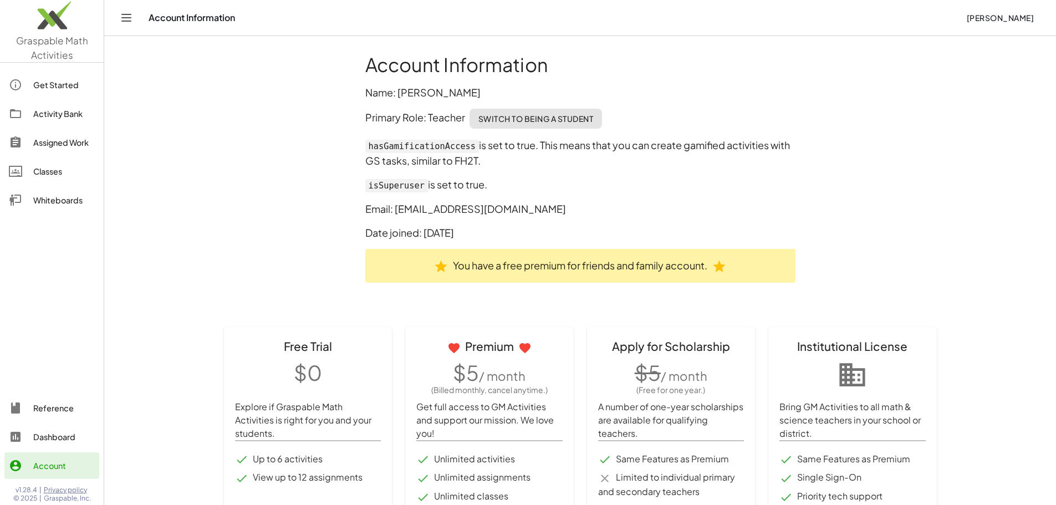  What do you see at coordinates (397, 186) in the screenshot?
I see `code: isSuperuser` at bounding box center [397, 186].